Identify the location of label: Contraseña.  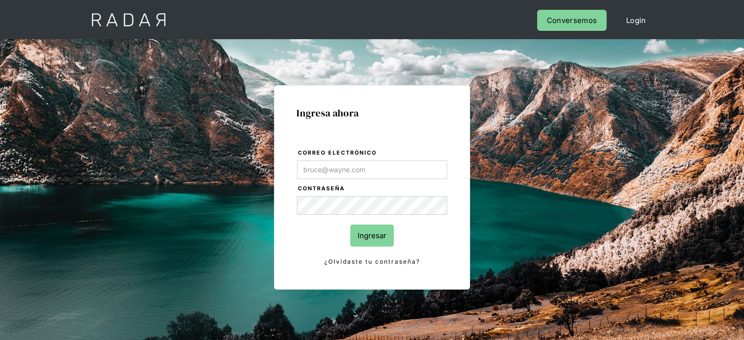
(372, 189).